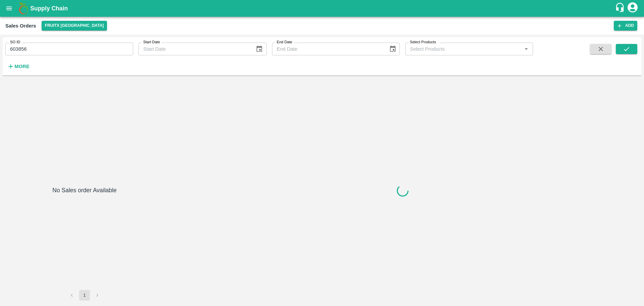 The width and height of the screenshot is (644, 306). I want to click on div: Sales Orders, so click(21, 26).